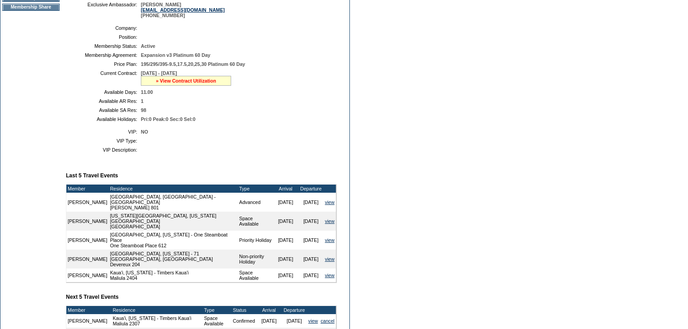 This screenshot has width=688, height=329. I want to click on td: Current Contract:, so click(103, 78).